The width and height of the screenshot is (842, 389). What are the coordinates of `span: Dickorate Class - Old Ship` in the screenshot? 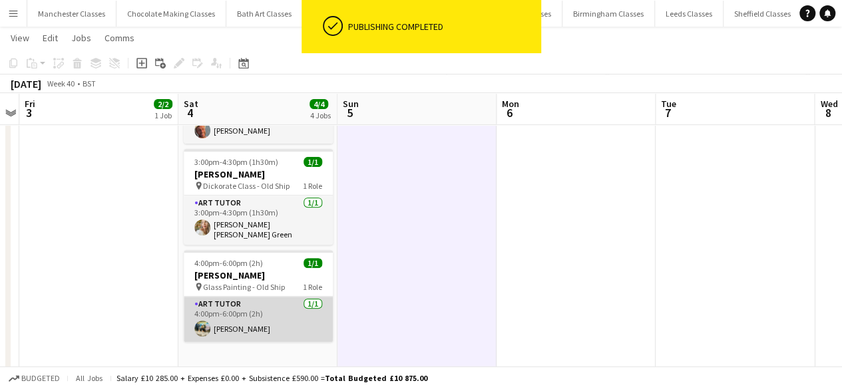 It's located at (246, 186).